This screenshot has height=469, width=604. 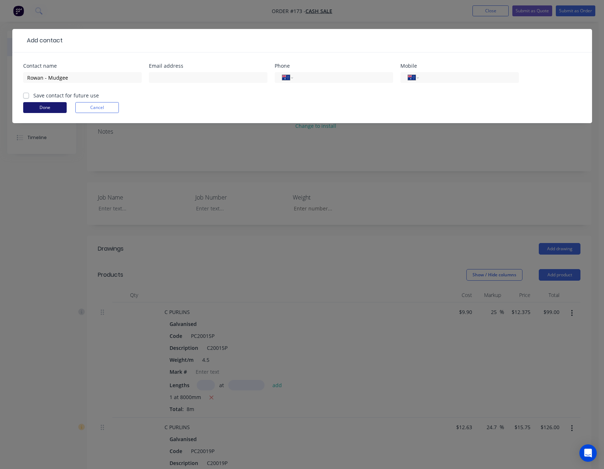 What do you see at coordinates (66, 95) in the screenshot?
I see `label: Save contact for future use` at bounding box center [66, 95].